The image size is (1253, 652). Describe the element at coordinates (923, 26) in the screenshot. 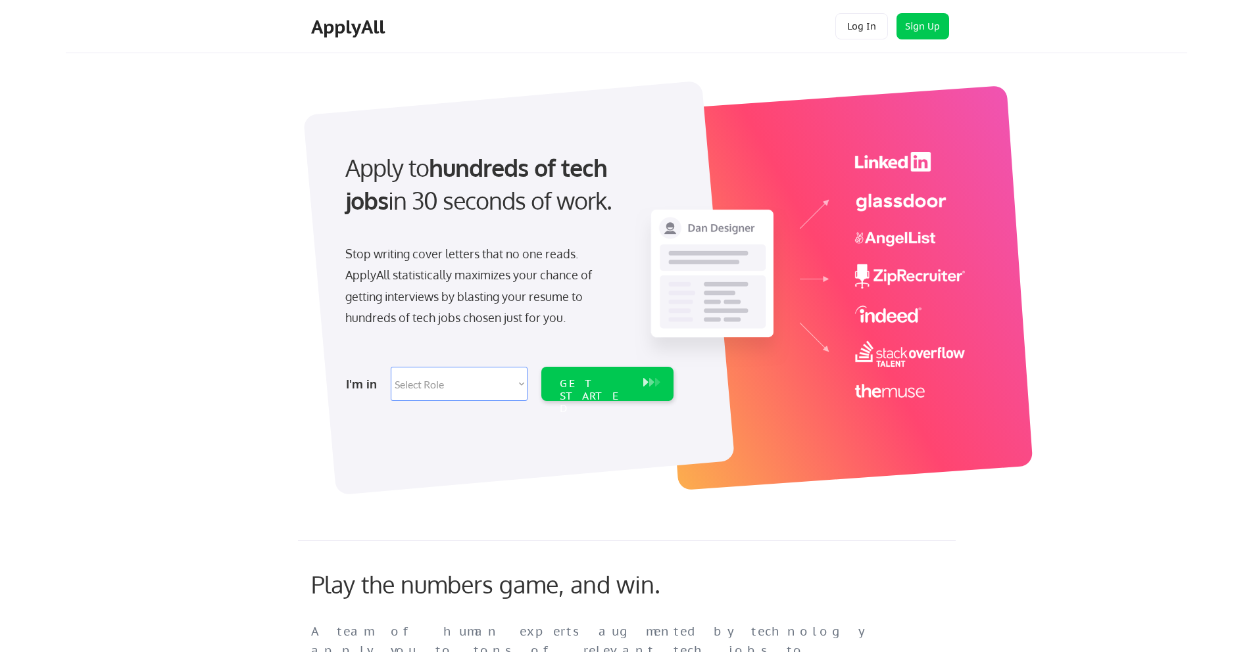

I see `button: Sign Up` at that location.